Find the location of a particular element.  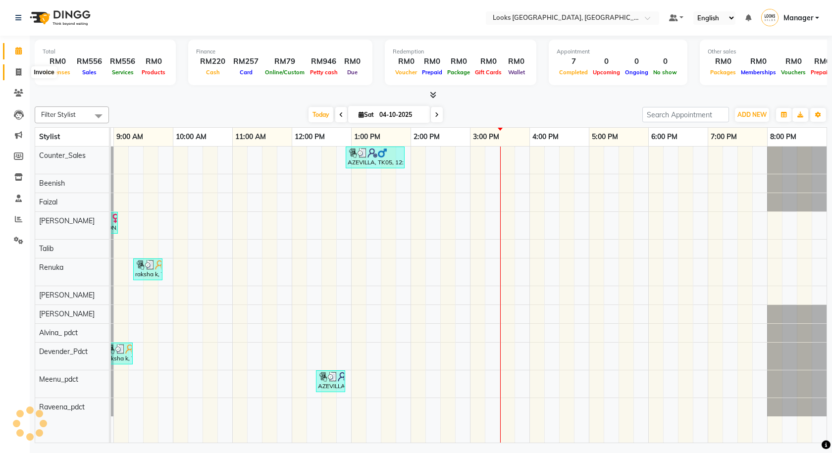

a: 3:00 PM is located at coordinates (486, 137).